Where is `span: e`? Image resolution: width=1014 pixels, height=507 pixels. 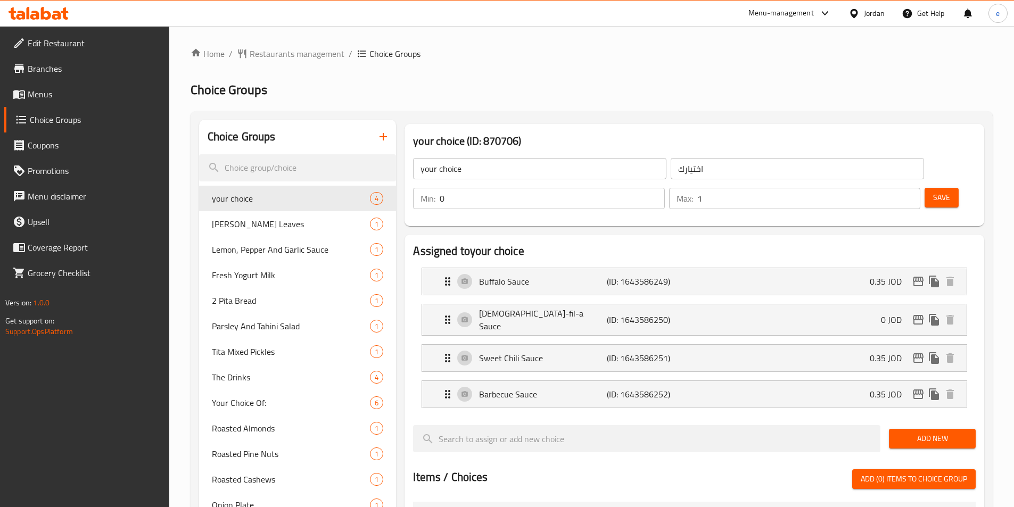
span: e is located at coordinates (998, 13).